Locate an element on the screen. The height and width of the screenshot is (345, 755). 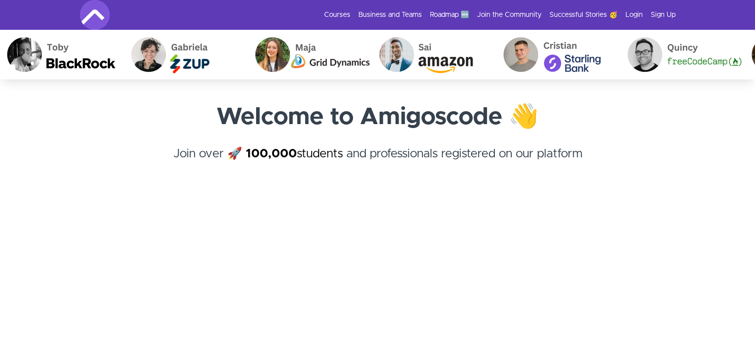
img: Cristian is located at coordinates (558, 55).